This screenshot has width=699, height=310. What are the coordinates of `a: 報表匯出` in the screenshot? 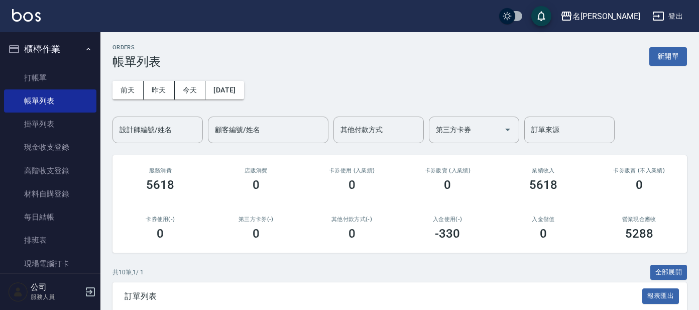 It's located at (661, 295).